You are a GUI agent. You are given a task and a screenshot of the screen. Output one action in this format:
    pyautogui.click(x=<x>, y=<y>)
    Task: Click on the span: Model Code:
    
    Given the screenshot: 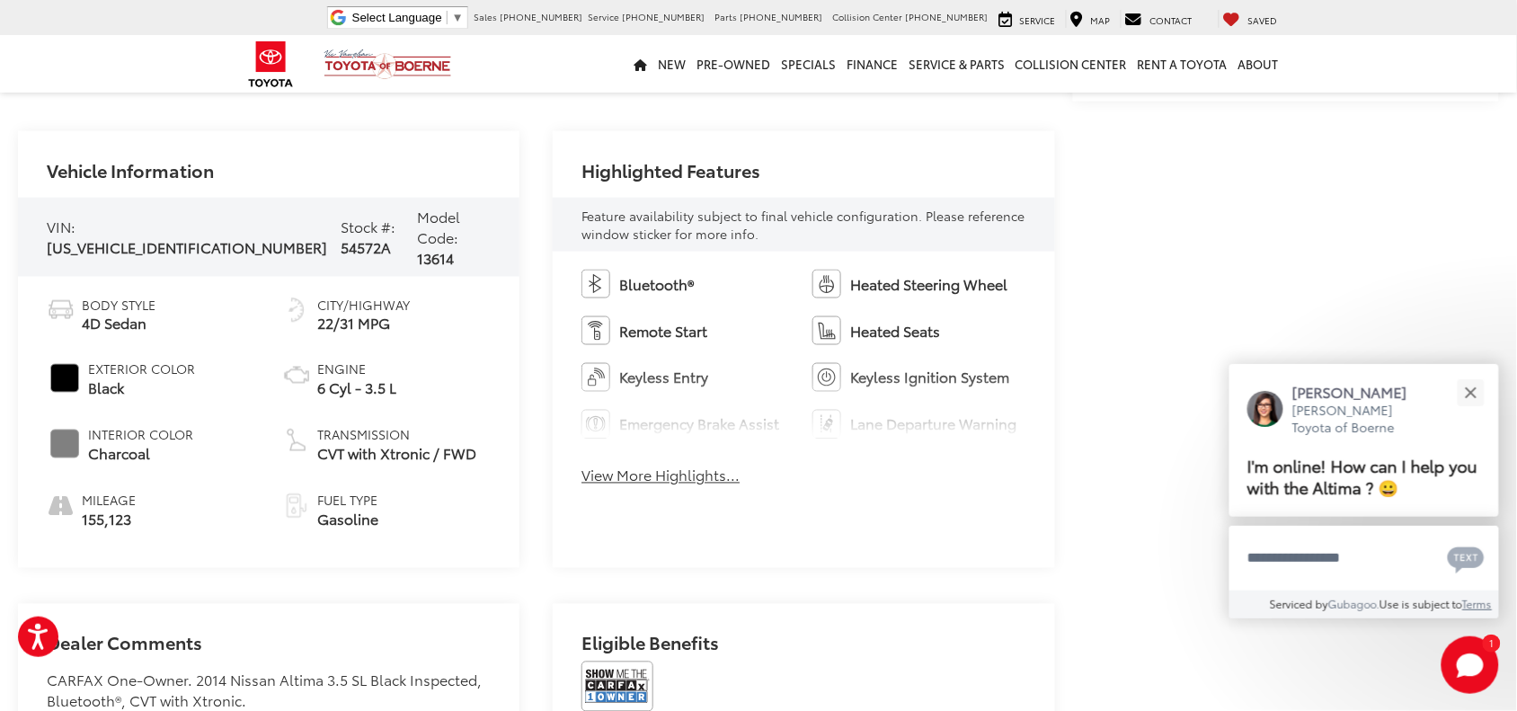 What is the action you would take?
    pyautogui.click(x=439, y=226)
    